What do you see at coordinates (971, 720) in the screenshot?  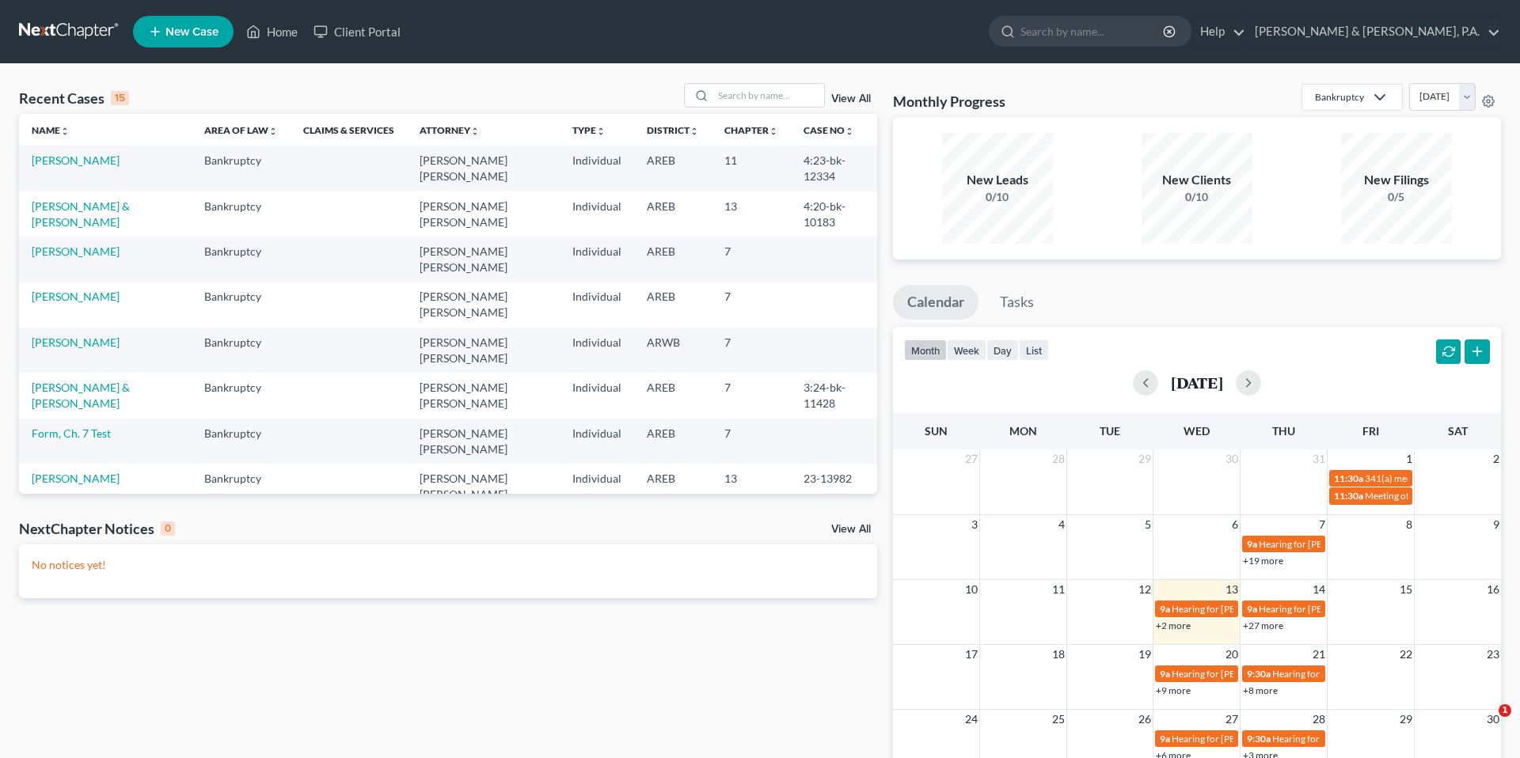 I see `span: 24` at bounding box center [971, 720].